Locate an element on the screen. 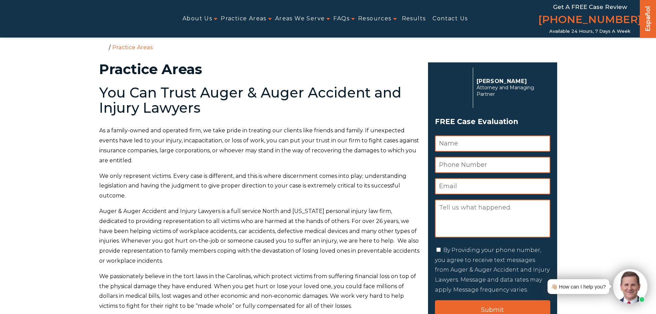  a: About Us is located at coordinates (197, 19).